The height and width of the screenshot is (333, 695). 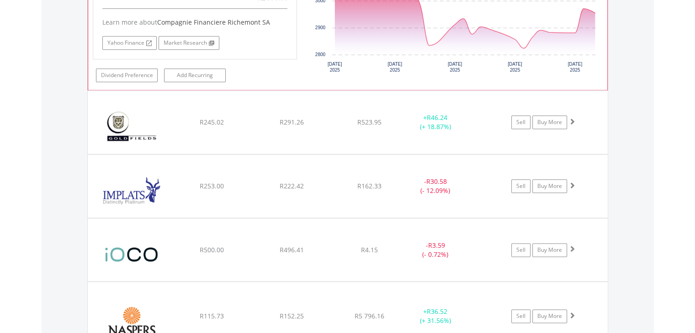 What do you see at coordinates (189, 43) in the screenshot?
I see `a: Market Research` at bounding box center [189, 43].